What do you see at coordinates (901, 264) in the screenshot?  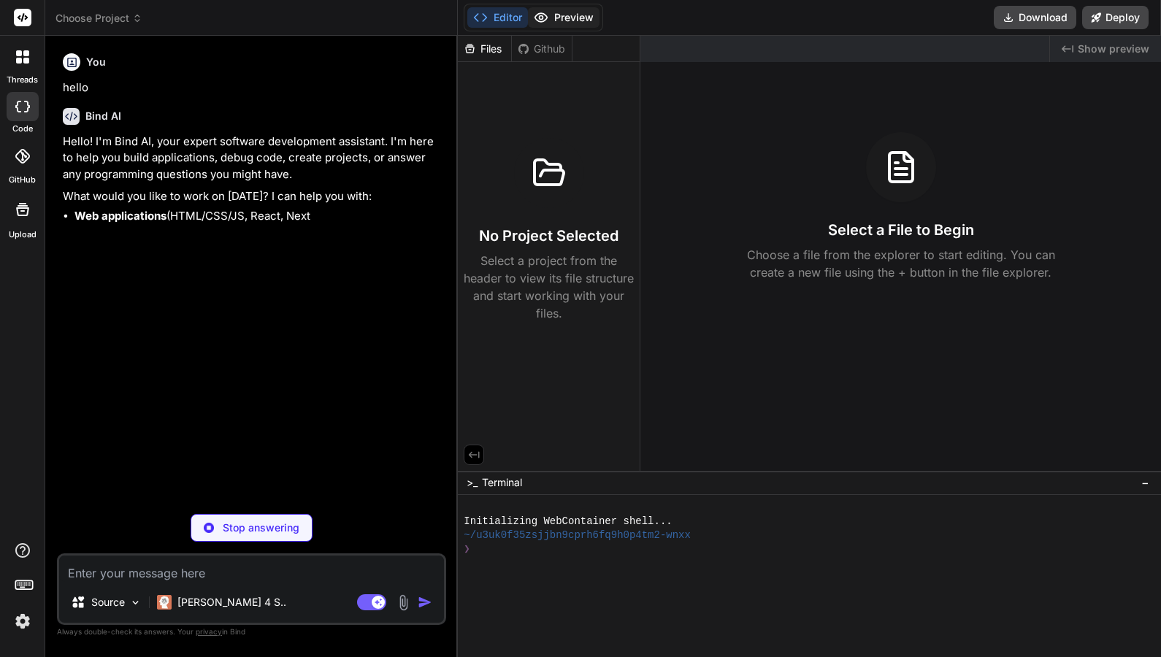 I see `p: Choose a file from the explorer to start editing. You can create a new file using the + button in...` at bounding box center [901, 264].